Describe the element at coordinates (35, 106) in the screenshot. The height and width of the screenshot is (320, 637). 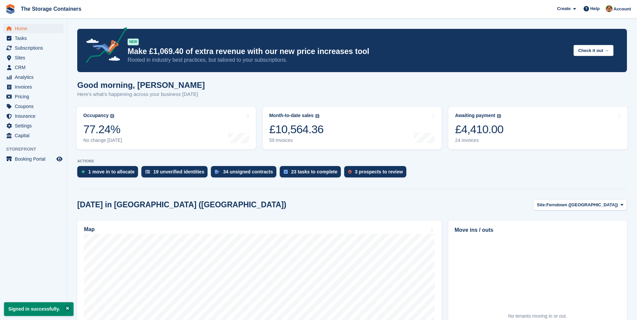
I see `span: Coupons` at that location.